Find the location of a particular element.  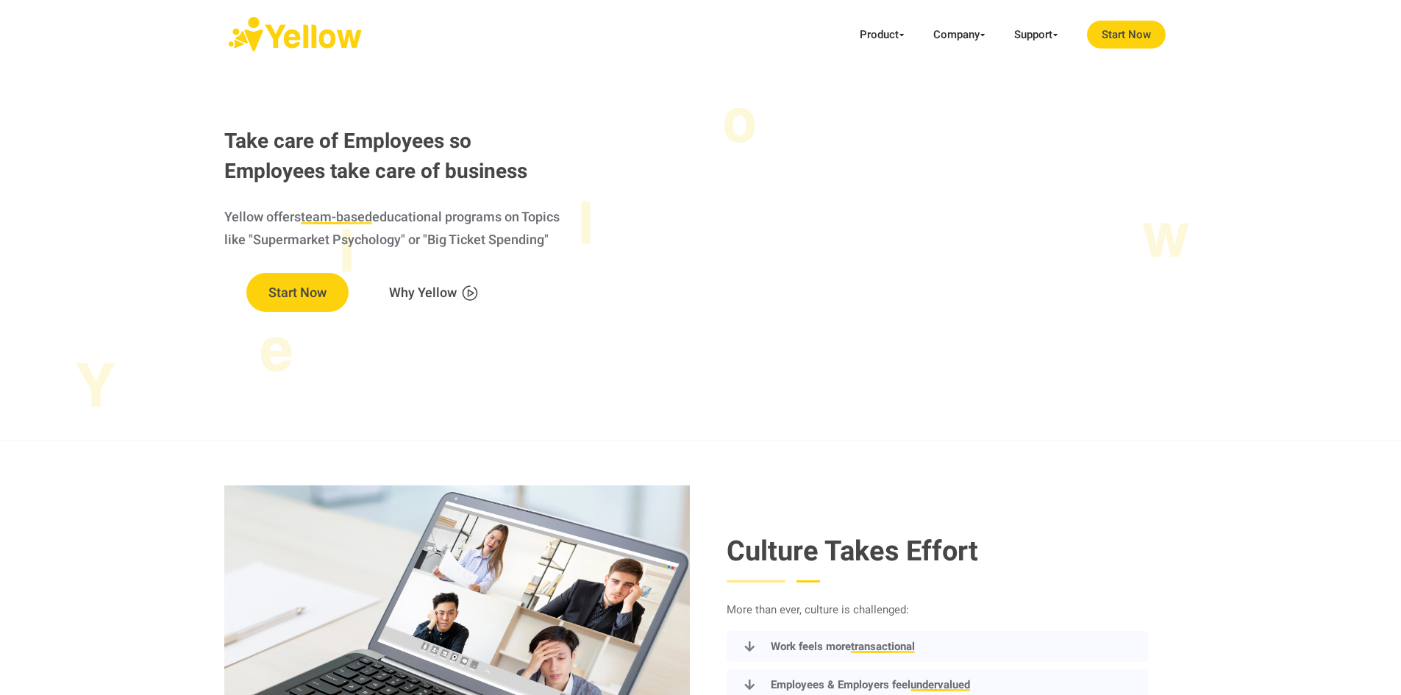

span: Work feels more is located at coordinates (937, 646).